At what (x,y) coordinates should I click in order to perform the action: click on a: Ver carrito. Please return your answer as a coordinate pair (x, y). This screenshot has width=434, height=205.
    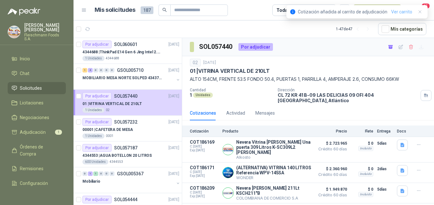
    Looking at the image, I should click on (402, 12).